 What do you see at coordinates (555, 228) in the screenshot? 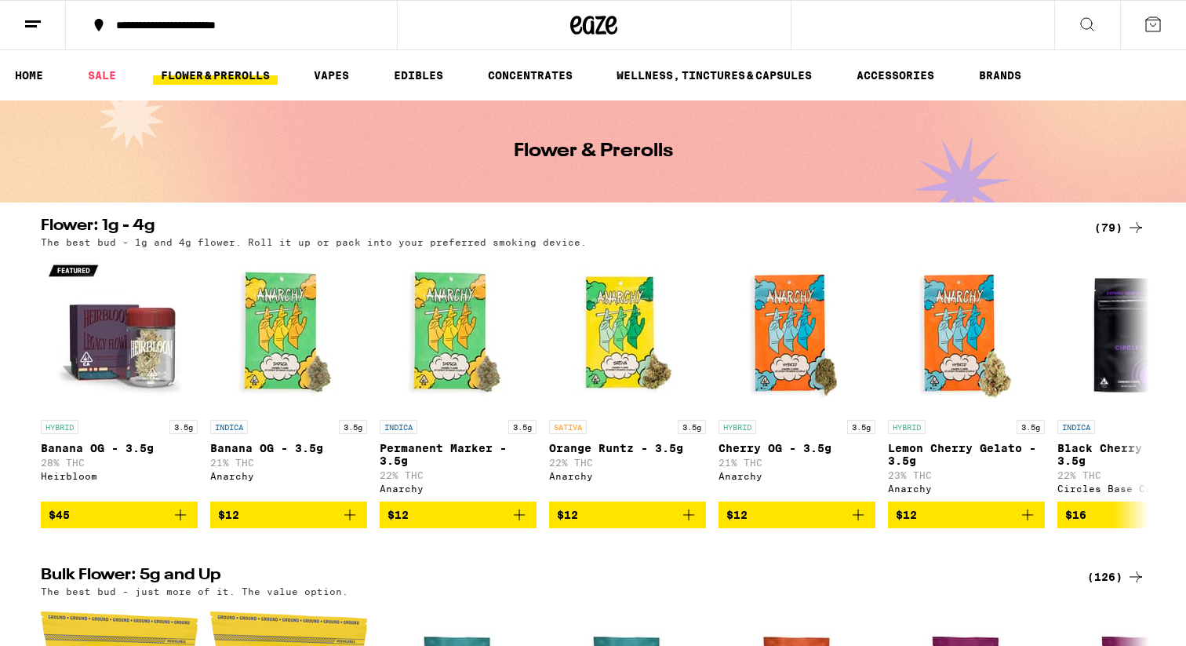
I see `h2: Flower: 1g - 4g` at bounding box center [555, 228].